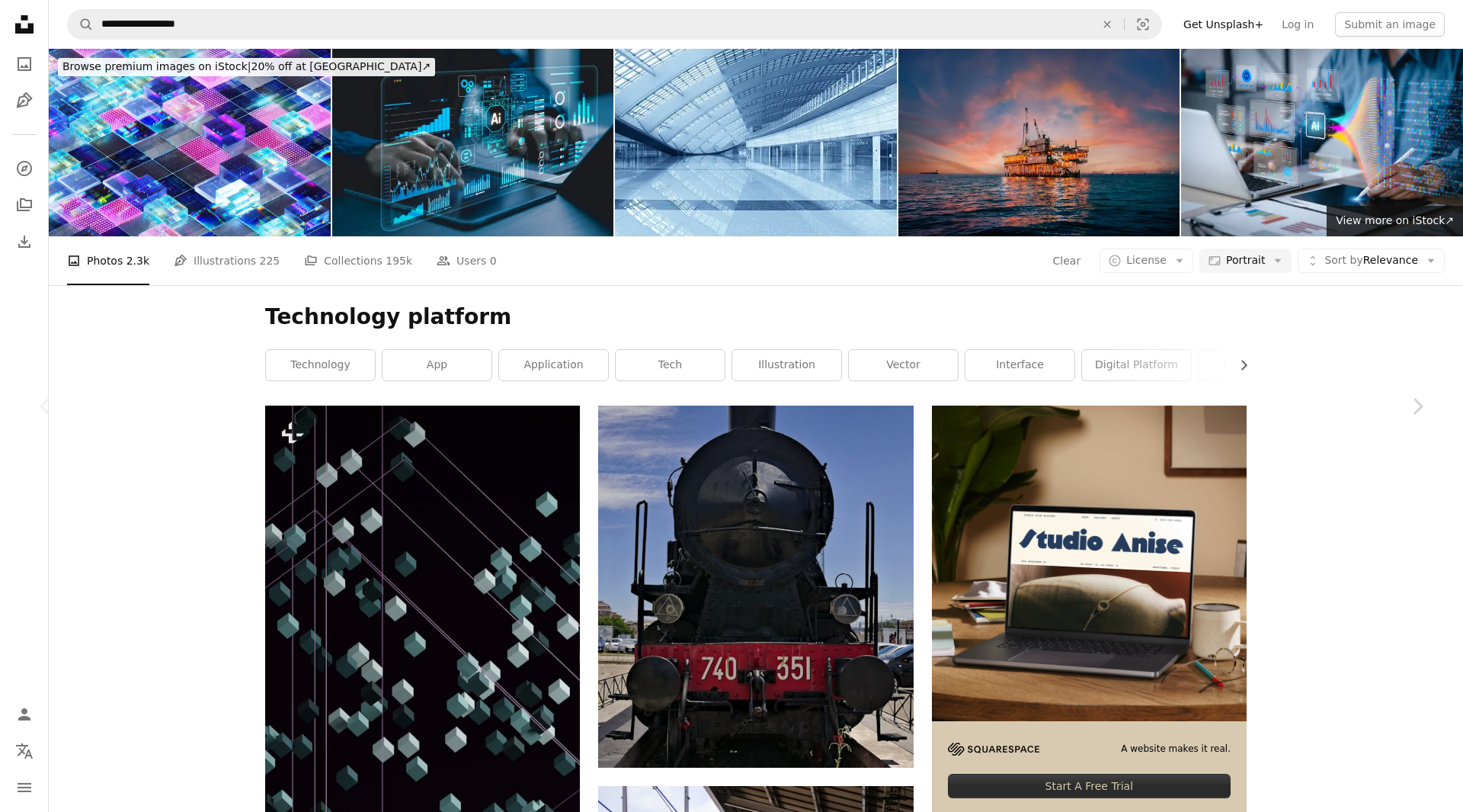 The image size is (1463, 812). What do you see at coordinates (1223, 24) in the screenshot?
I see `a: Get Unsplash+` at bounding box center [1223, 24].